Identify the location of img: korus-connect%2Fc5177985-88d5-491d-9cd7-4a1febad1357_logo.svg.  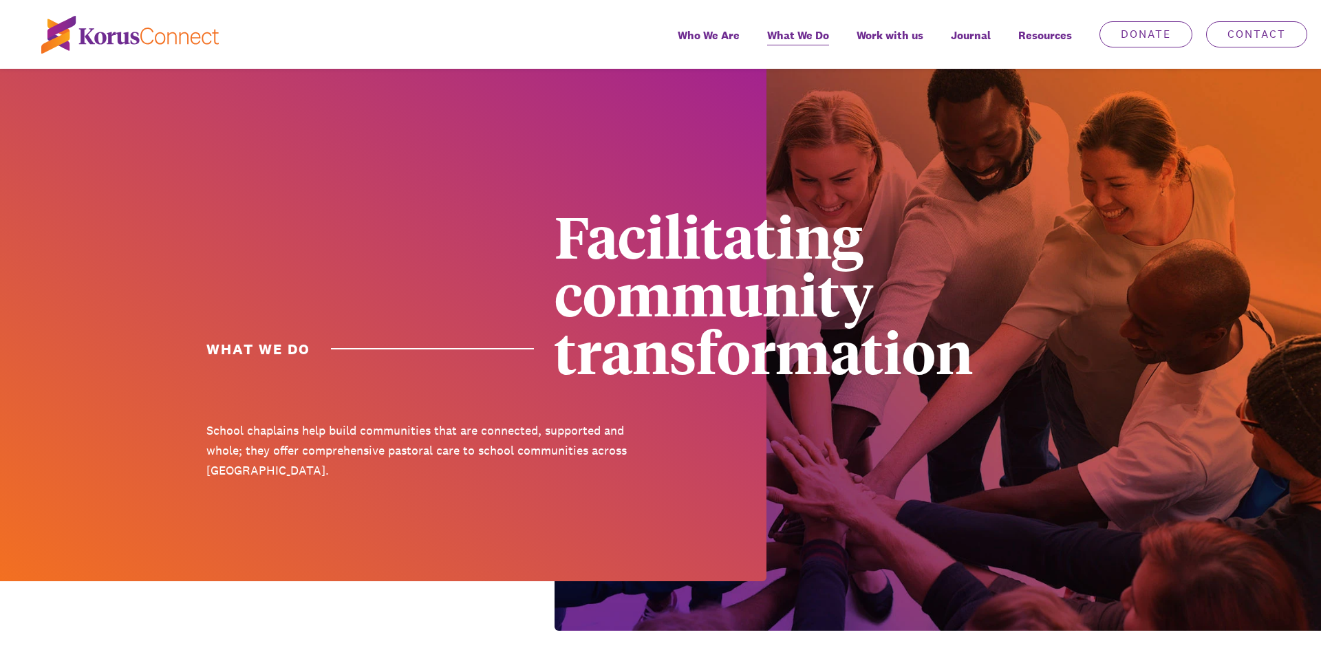
(130, 34).